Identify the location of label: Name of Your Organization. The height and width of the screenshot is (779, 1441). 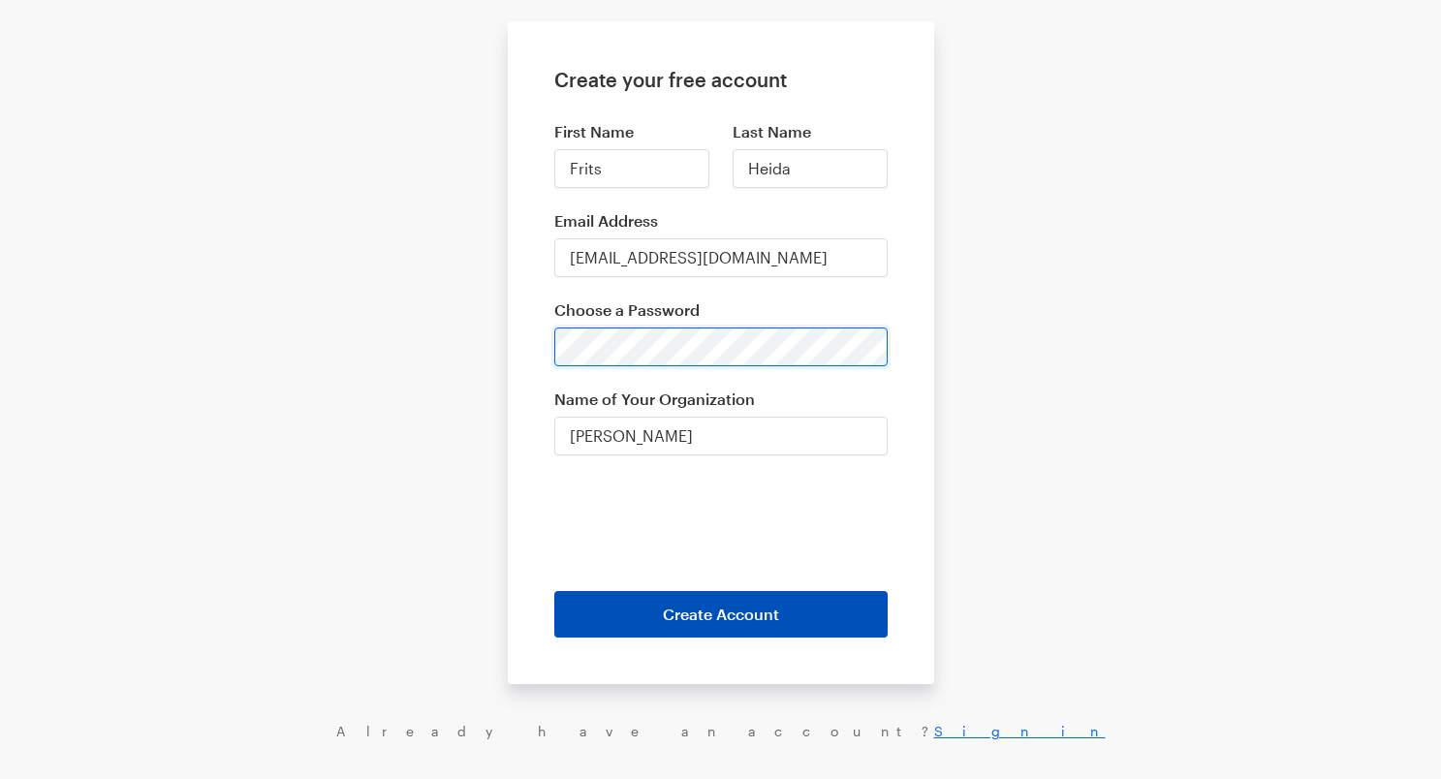
(721, 399).